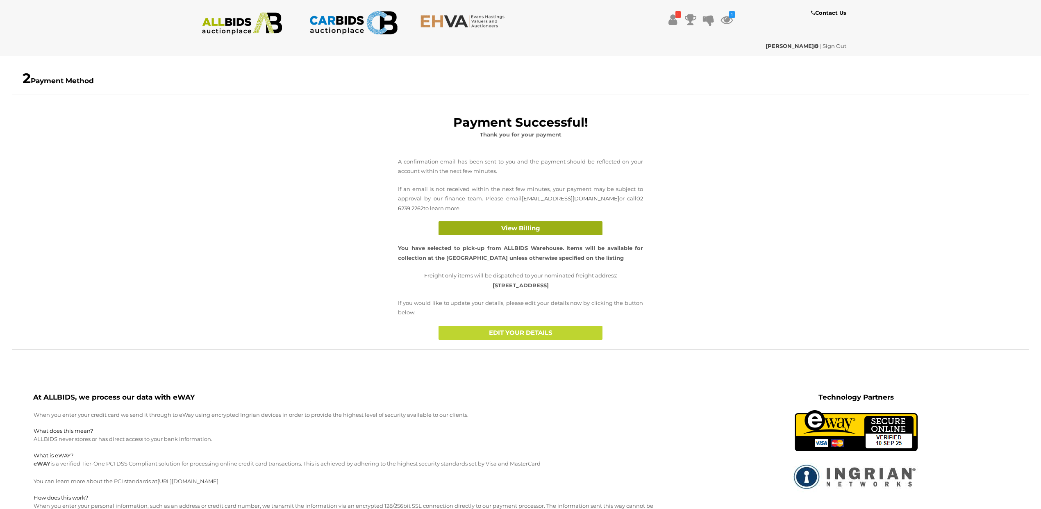  I want to click on a: Contact Us, so click(829, 13).